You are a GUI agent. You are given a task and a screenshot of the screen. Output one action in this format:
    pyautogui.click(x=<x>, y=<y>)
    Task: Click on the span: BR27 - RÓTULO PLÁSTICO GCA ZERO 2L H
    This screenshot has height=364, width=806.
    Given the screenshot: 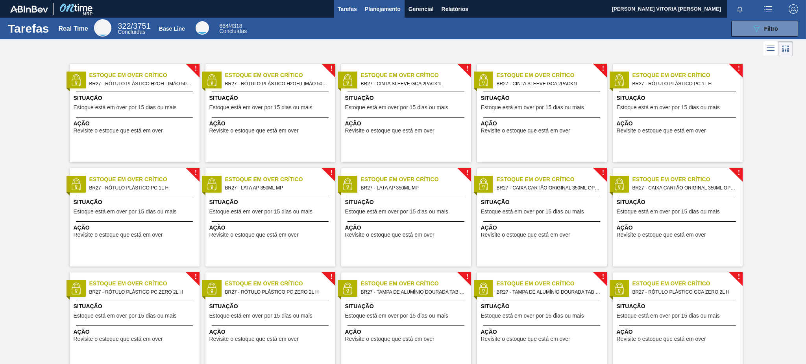 What is the action you would take?
    pyautogui.click(x=684, y=292)
    